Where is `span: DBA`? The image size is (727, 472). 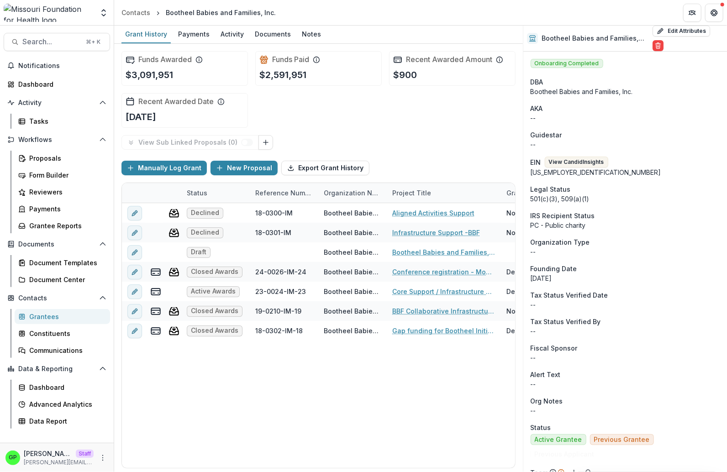
span: DBA is located at coordinates (537, 82).